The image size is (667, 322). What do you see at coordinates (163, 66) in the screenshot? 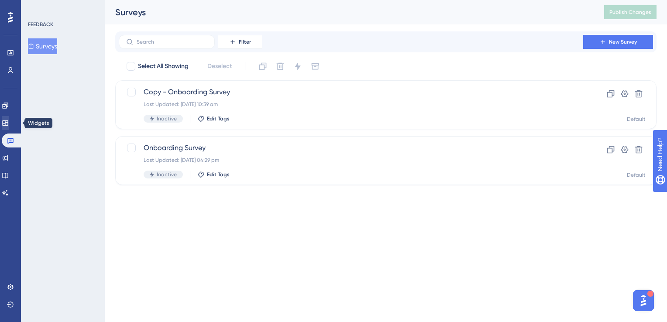
I see `span: Select All Showing` at bounding box center [163, 66].